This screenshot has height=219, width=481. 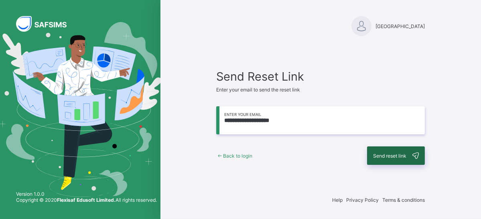 I want to click on span: Send reset link, so click(x=390, y=156).